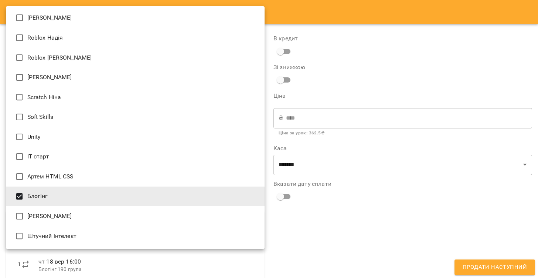  Describe the element at coordinates (135, 156) in the screenshot. I see `li: ІТ старт` at that location.